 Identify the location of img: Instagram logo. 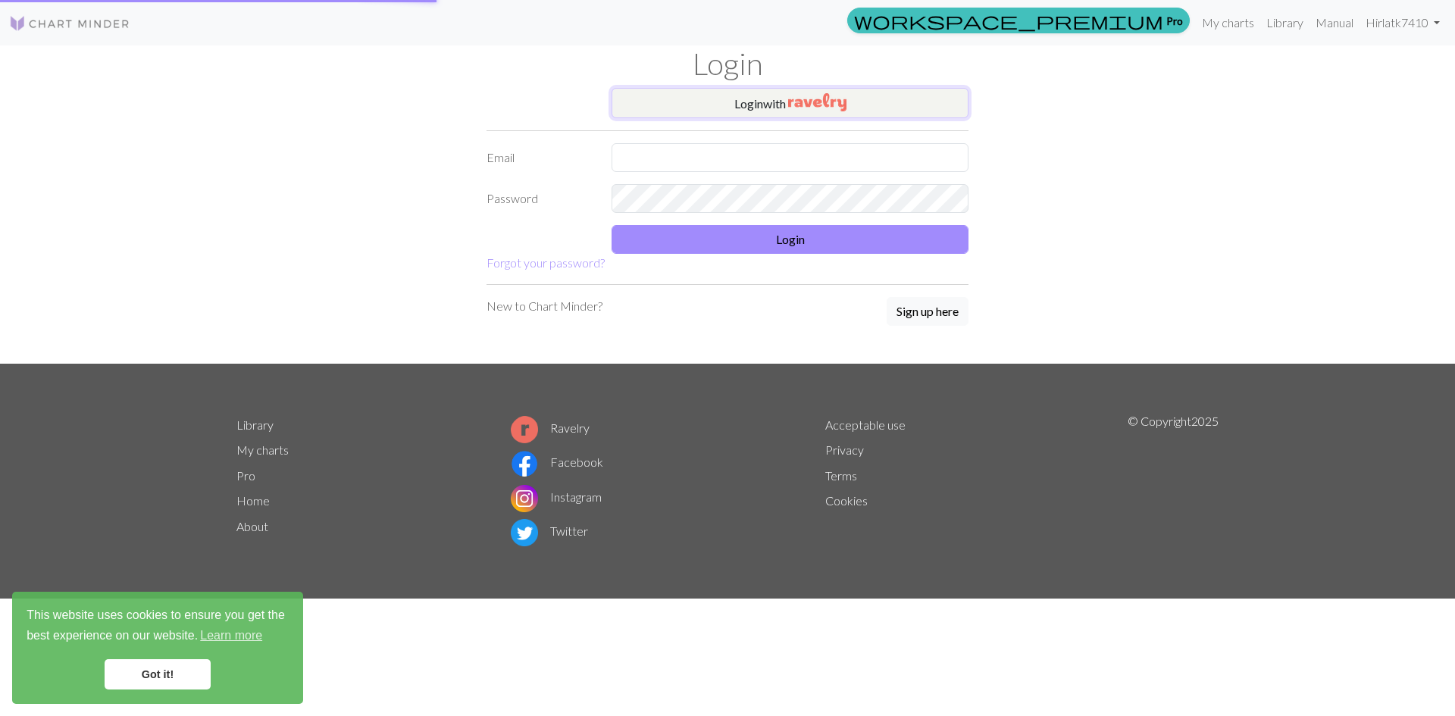
(524, 499).